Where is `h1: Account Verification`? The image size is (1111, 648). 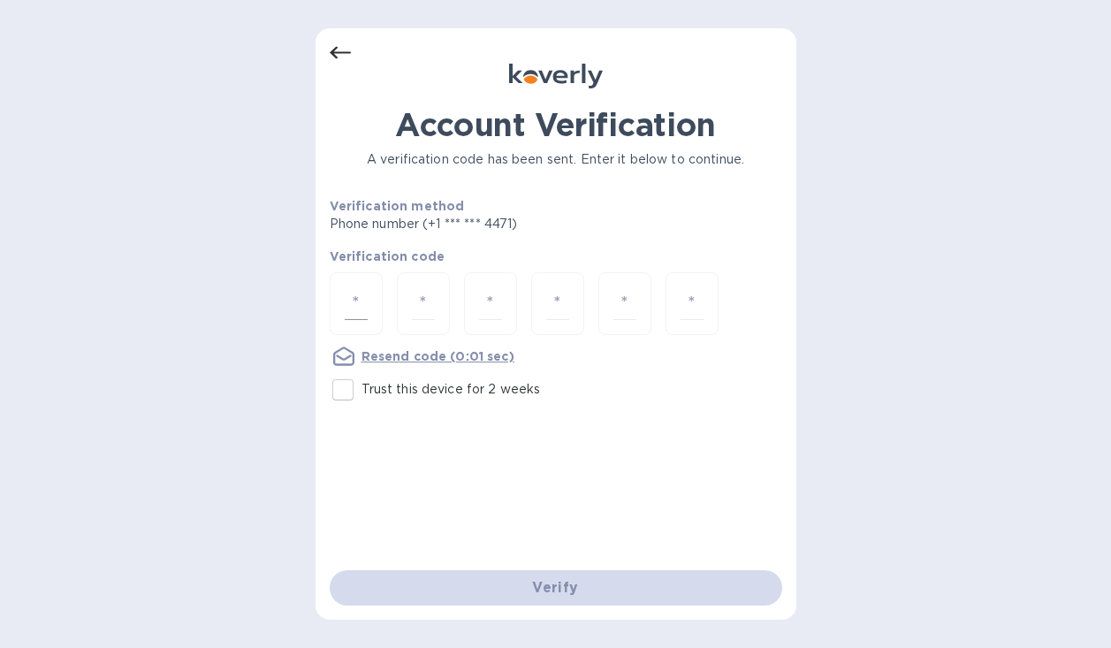
h1: Account Verification is located at coordinates (556, 125).